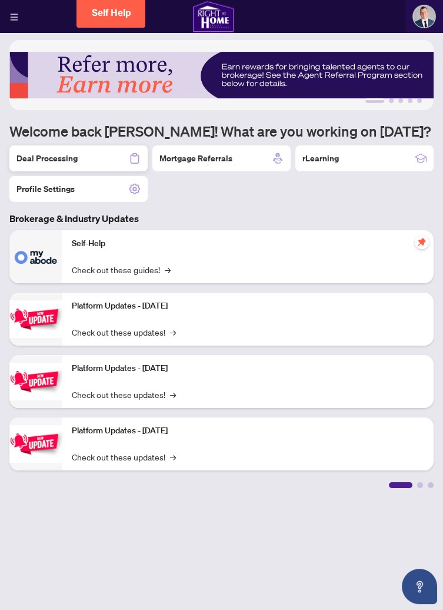  I want to click on img: Self-Help, so click(36, 257).